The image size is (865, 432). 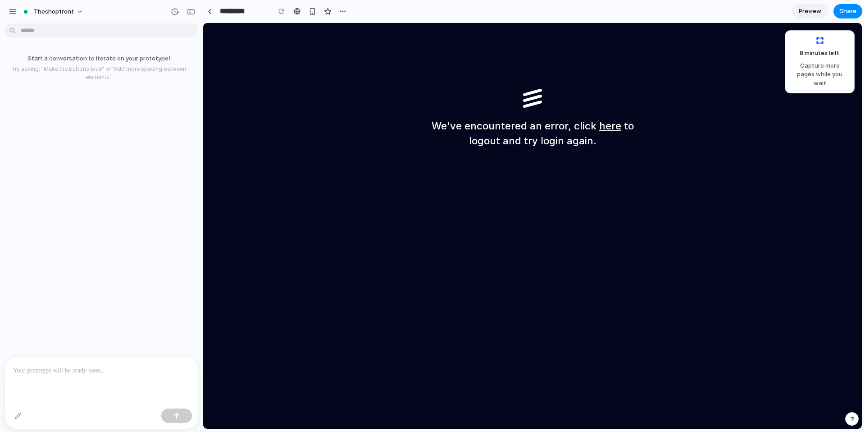 What do you see at coordinates (810, 11) in the screenshot?
I see `a: Preview` at bounding box center [810, 11].